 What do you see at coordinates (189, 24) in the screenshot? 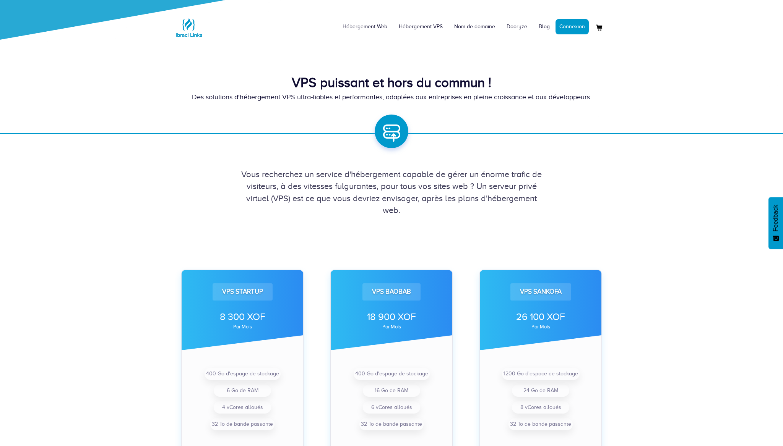
I see `a: Logo Ibraci Links` at bounding box center [189, 24].